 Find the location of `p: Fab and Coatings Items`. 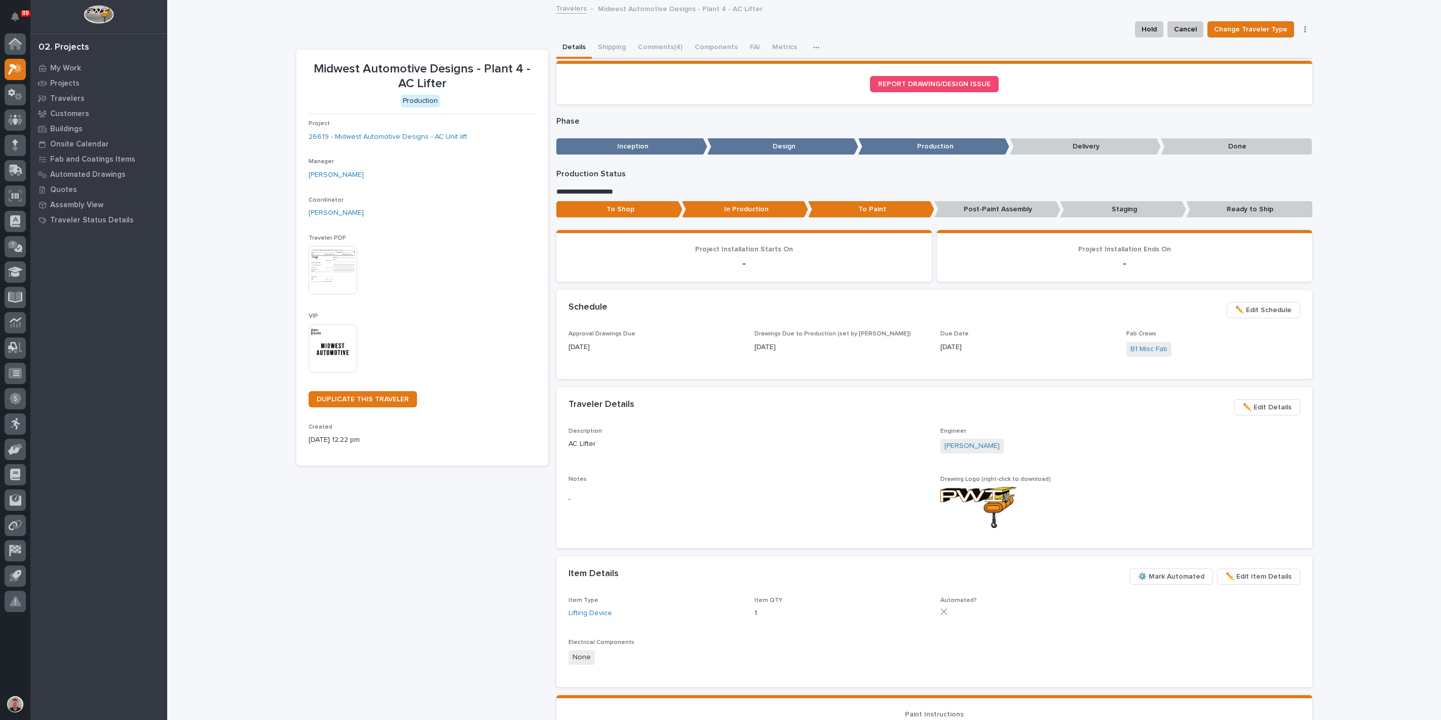

p: Fab and Coatings Items is located at coordinates (93, 160).